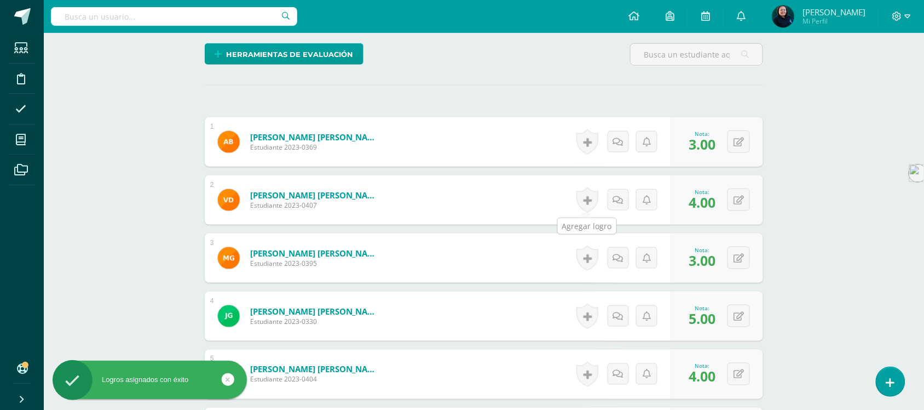 Image resolution: width=924 pixels, height=410 pixels. I want to click on input: Busca un estudiante aquí..., so click(697, 54).